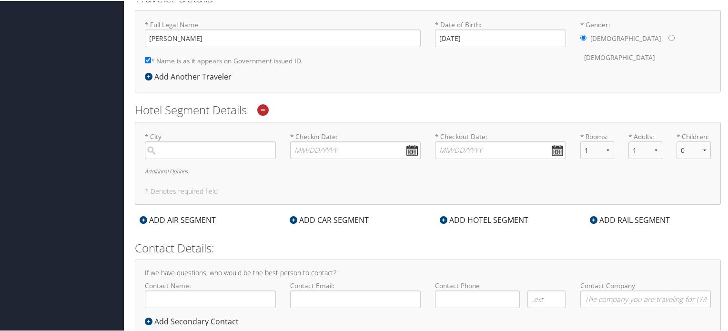  What do you see at coordinates (630, 219) in the screenshot?
I see `div: ADD RAIL SEGMENT` at bounding box center [630, 219].